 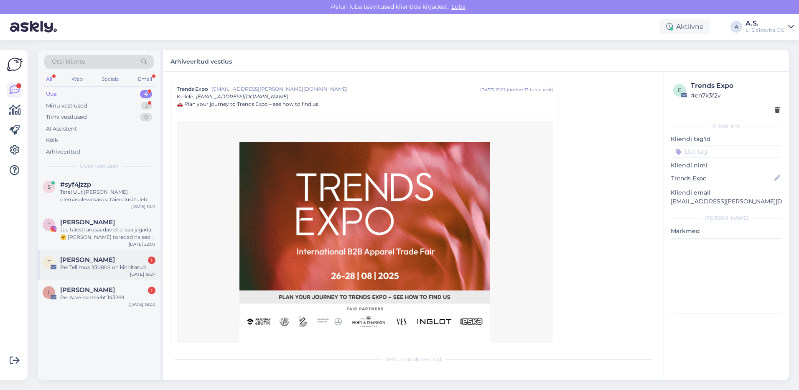 What do you see at coordinates (108, 297) in the screenshot?
I see `div: Re: Arve-saateleht 143269` at bounding box center [108, 297].